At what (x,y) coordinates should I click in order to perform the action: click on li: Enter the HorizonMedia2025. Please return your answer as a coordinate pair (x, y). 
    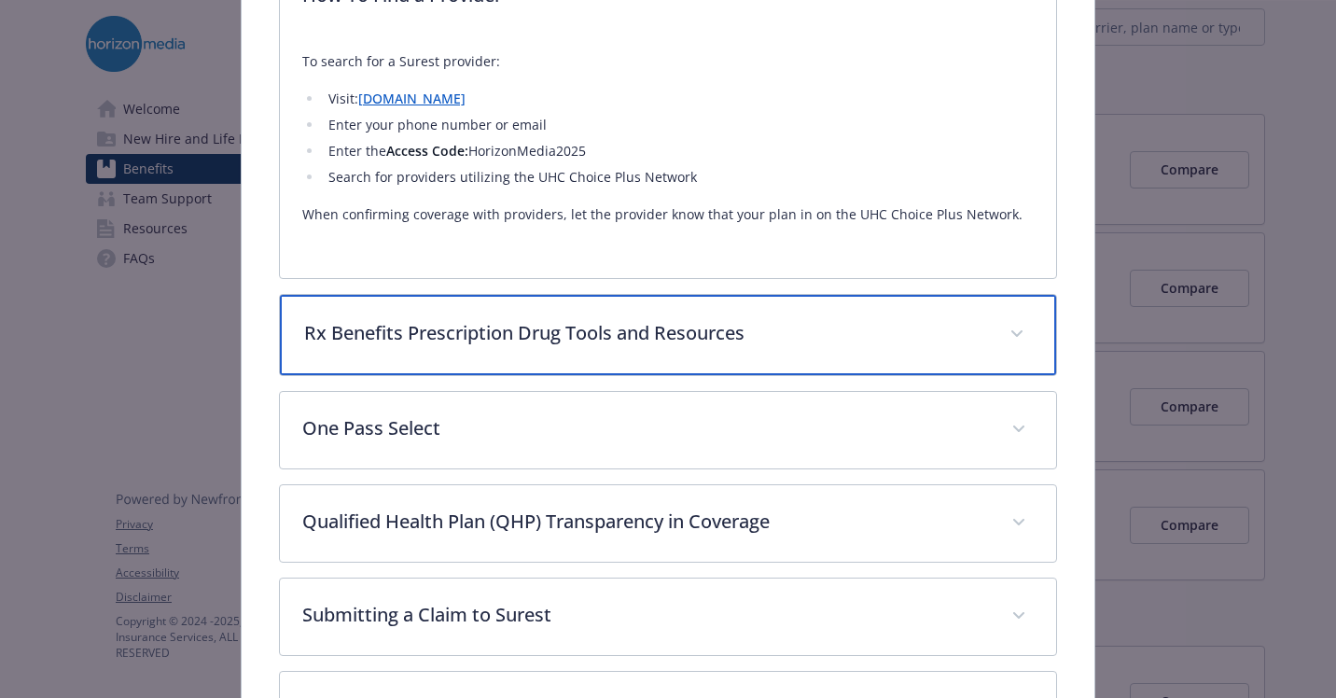
    Looking at the image, I should click on (678, 151).